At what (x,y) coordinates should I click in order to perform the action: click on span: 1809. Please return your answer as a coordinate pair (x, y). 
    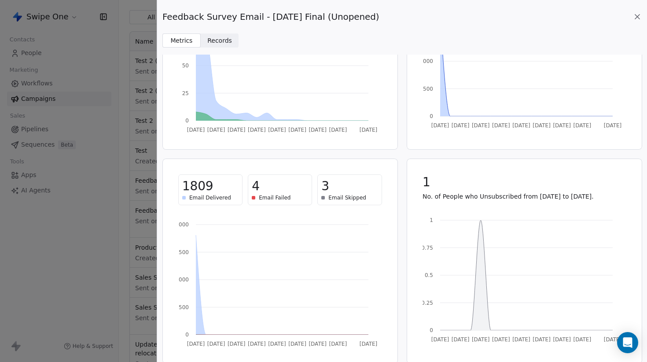
    Looking at the image, I should click on (198, 186).